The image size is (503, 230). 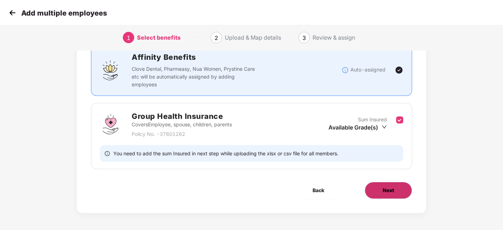 I want to click on button: Next, so click(x=389, y=191).